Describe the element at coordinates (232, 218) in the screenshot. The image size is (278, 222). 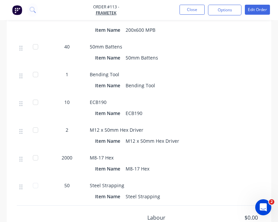
I see `span: $0.00` at that location.